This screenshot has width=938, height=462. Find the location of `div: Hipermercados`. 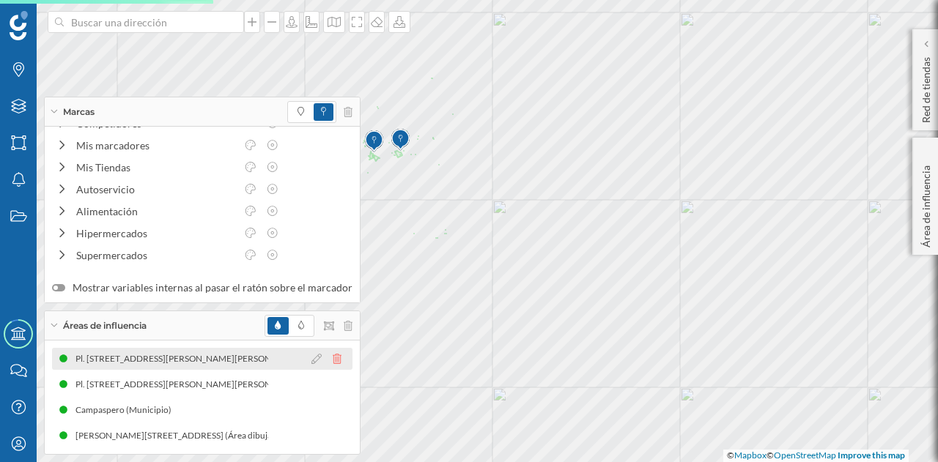

div: Hipermercados is located at coordinates (156, 233).